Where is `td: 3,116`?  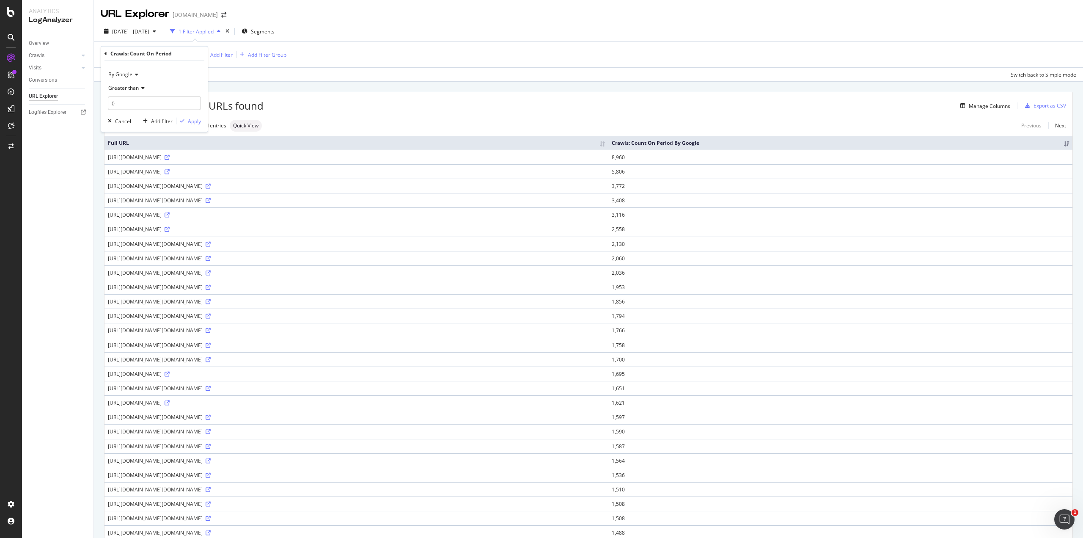
td: 3,116 is located at coordinates (840, 215).